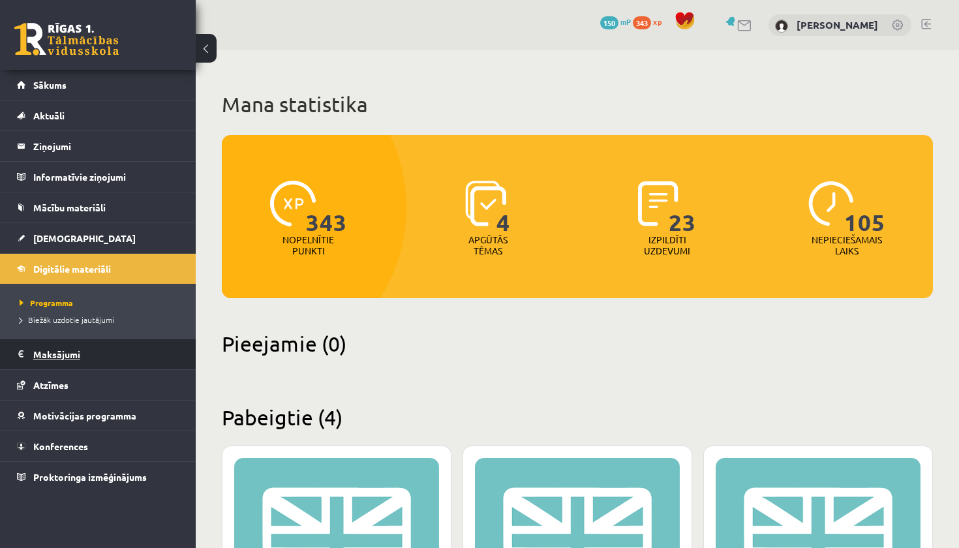  Describe the element at coordinates (98, 446) in the screenshot. I see `a: Konferences` at that location.